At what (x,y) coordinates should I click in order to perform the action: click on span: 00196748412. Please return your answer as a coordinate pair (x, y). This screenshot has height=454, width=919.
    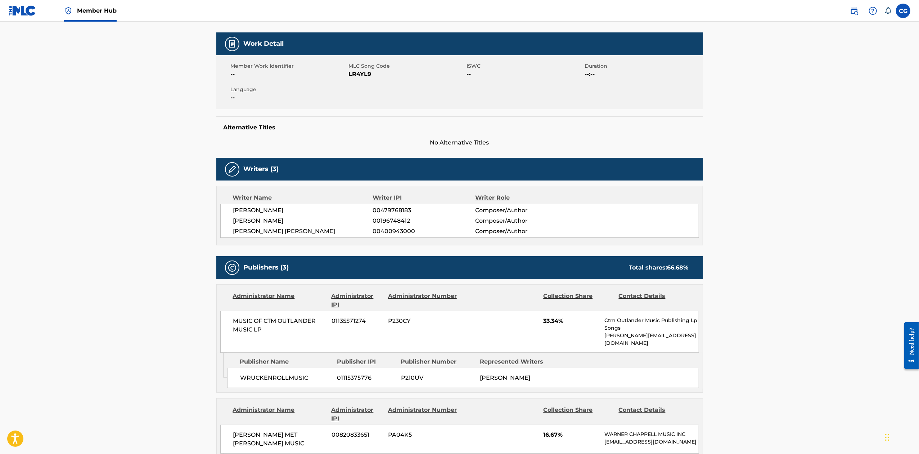
    Looking at the image, I should click on (424, 221).